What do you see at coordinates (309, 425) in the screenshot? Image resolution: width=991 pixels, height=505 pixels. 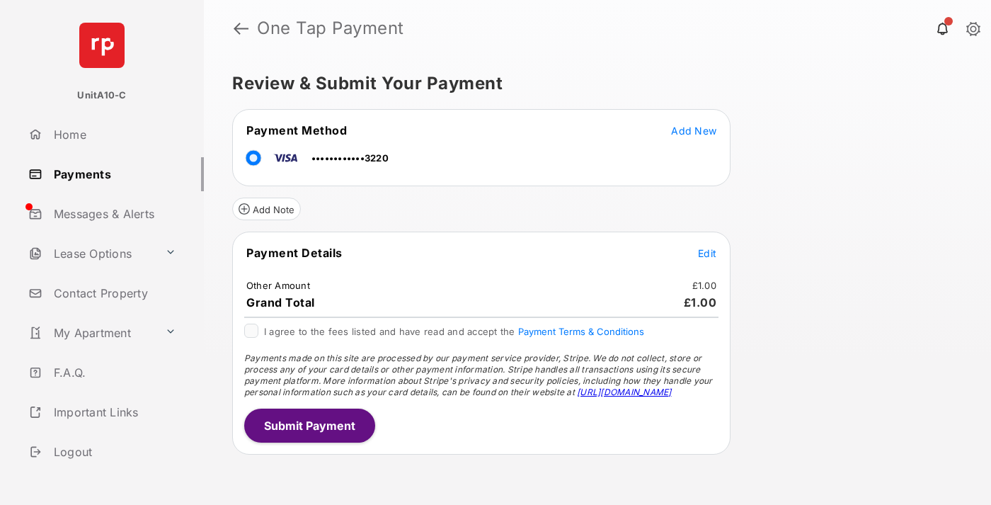 I see `button: Submit Payment` at bounding box center [309, 425].